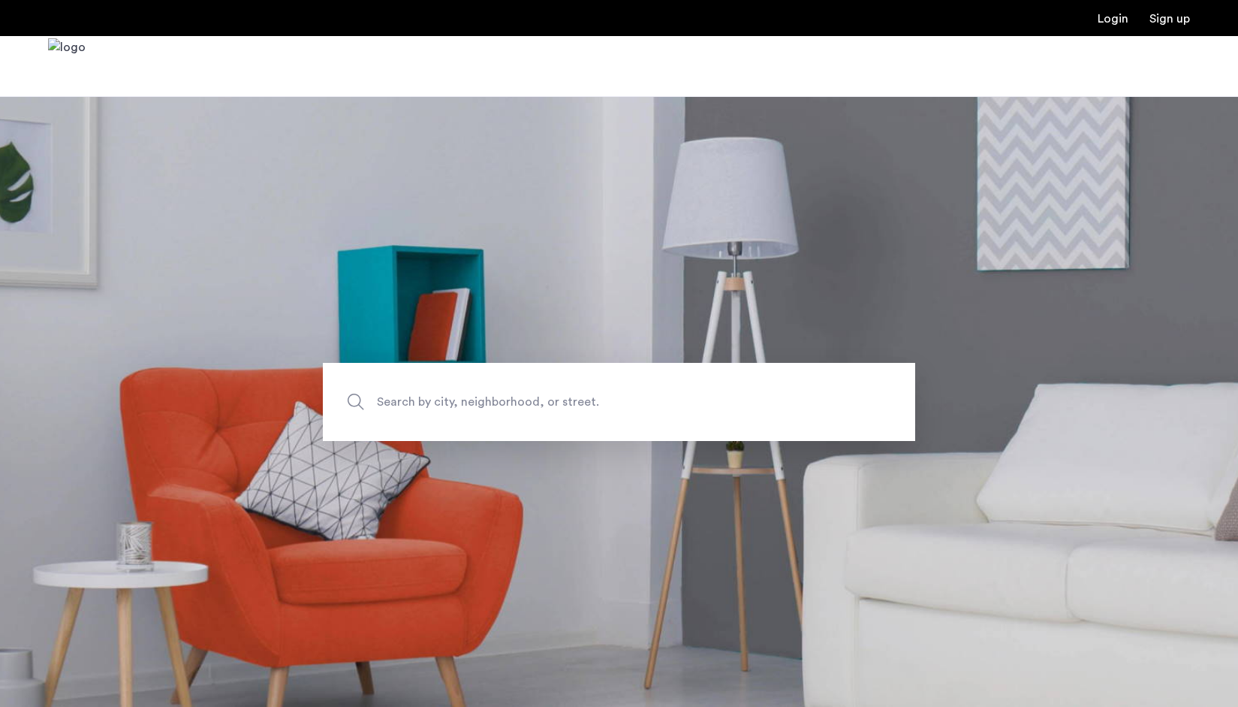 Image resolution: width=1238 pixels, height=707 pixels. What do you see at coordinates (67, 66) in the screenshot?
I see `img: logo` at bounding box center [67, 66].